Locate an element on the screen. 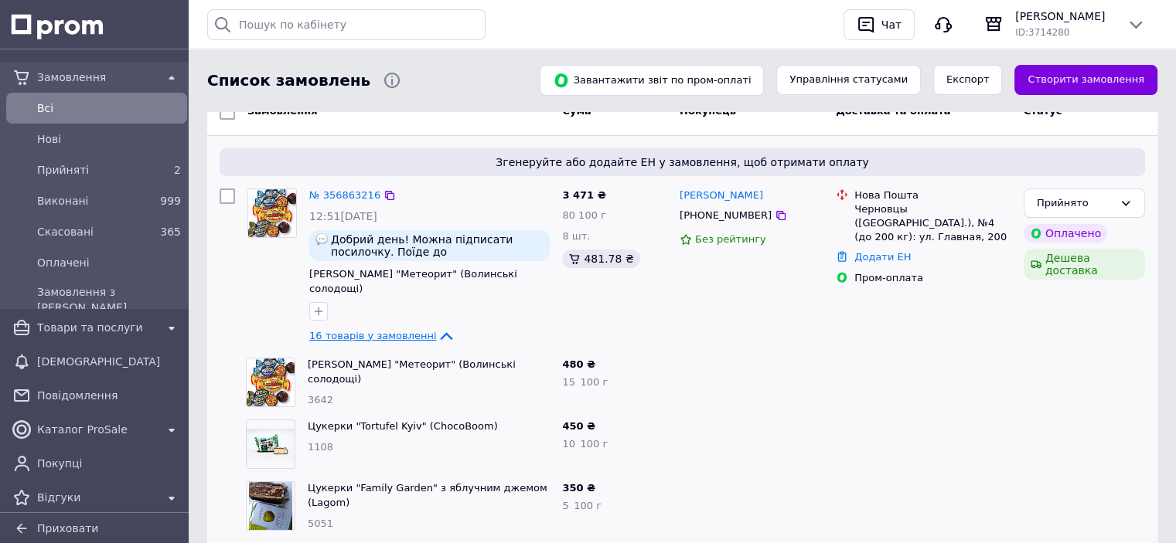  span: Без рейтингу is located at coordinates (730, 239).